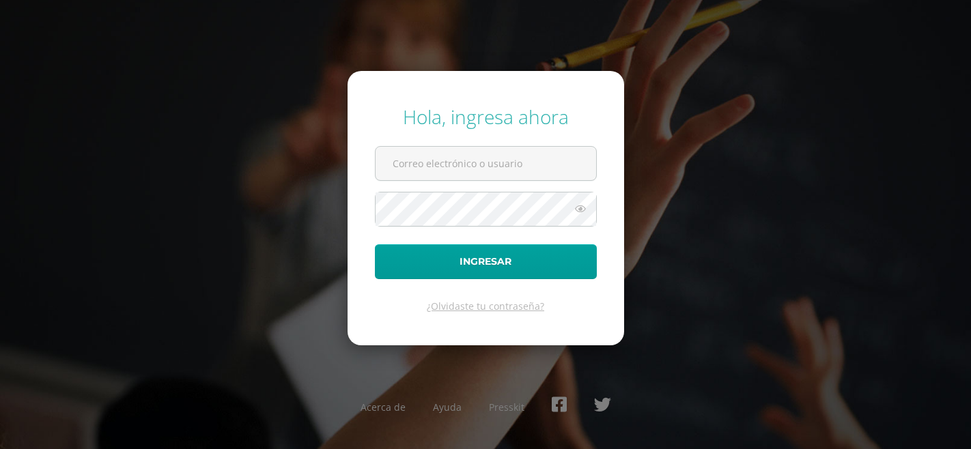 This screenshot has height=449, width=971. I want to click on input: Correo electrónico o usuario, so click(486, 163).